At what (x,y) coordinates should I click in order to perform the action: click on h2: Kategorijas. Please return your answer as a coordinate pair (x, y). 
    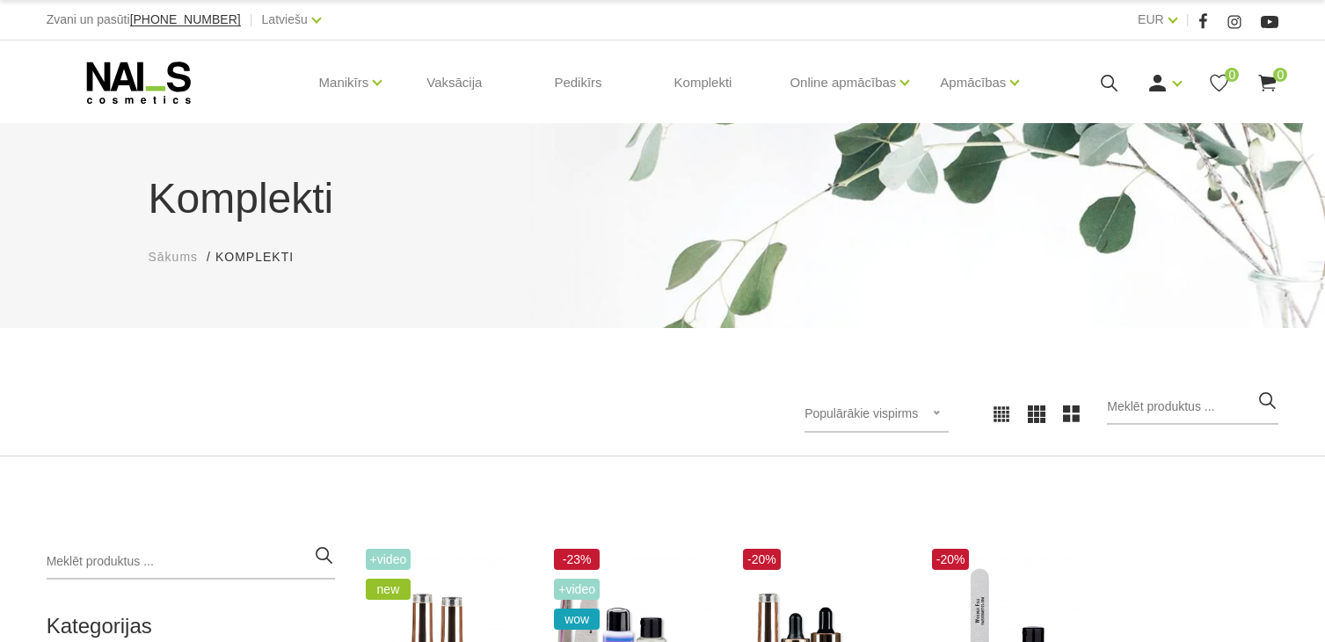
    Looking at the image, I should click on (191, 626).